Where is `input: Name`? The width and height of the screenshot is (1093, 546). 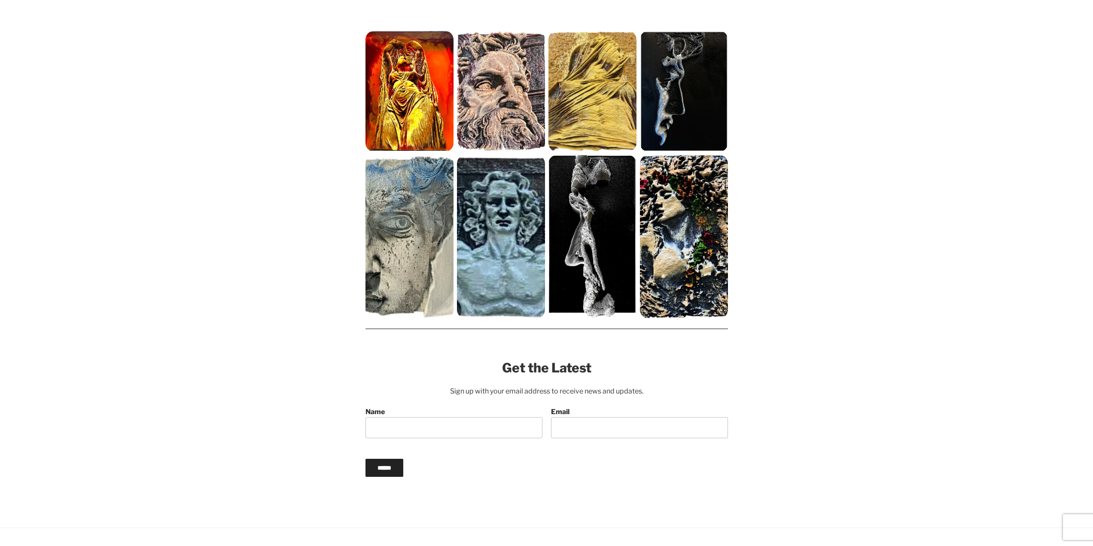 input: Name is located at coordinates (454, 427).